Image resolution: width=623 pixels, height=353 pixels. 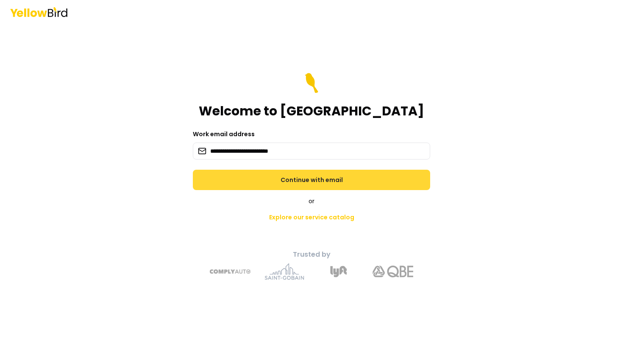 I want to click on span: or, so click(x=312, y=201).